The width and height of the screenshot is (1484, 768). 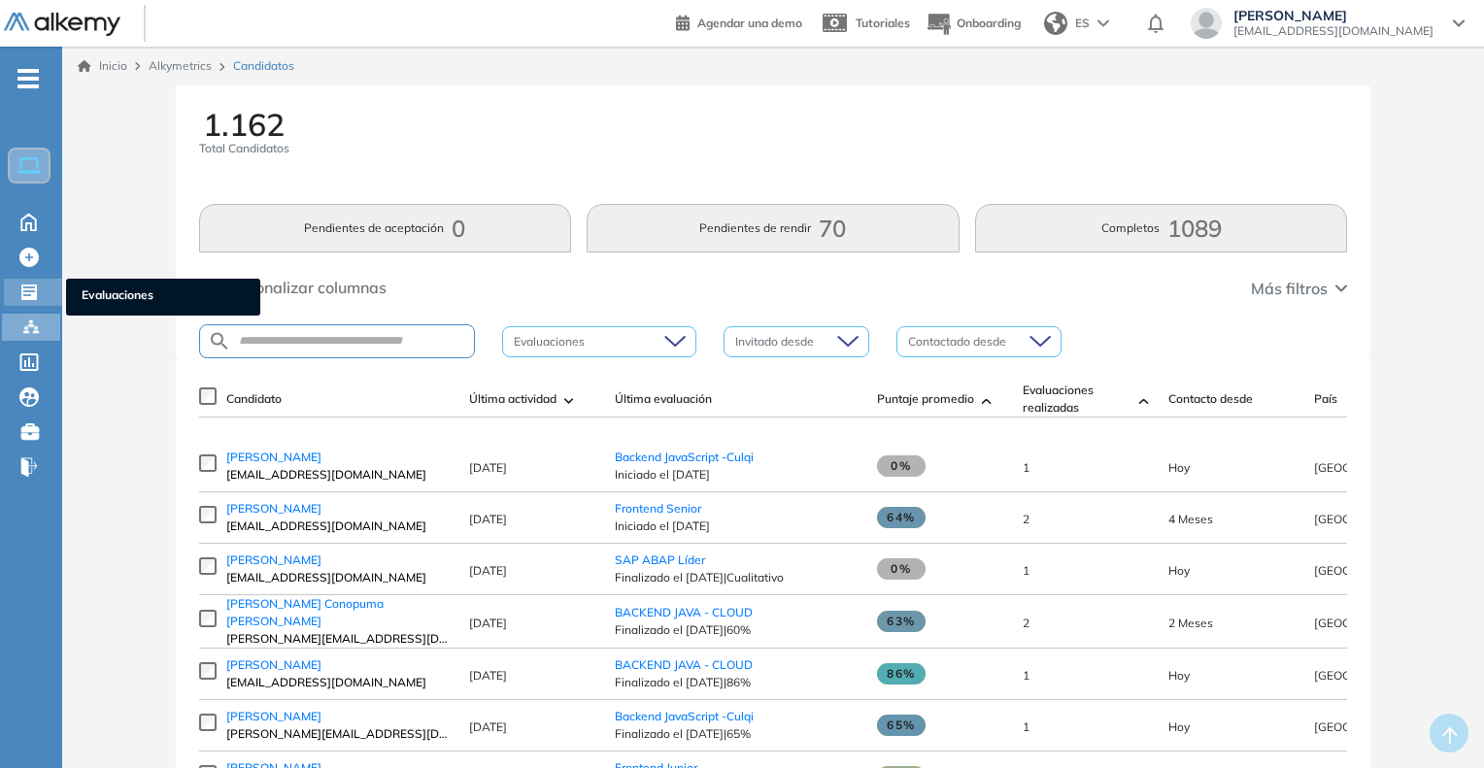 What do you see at coordinates (1162, 228) in the screenshot?
I see `button: Completos1089` at bounding box center [1162, 228].